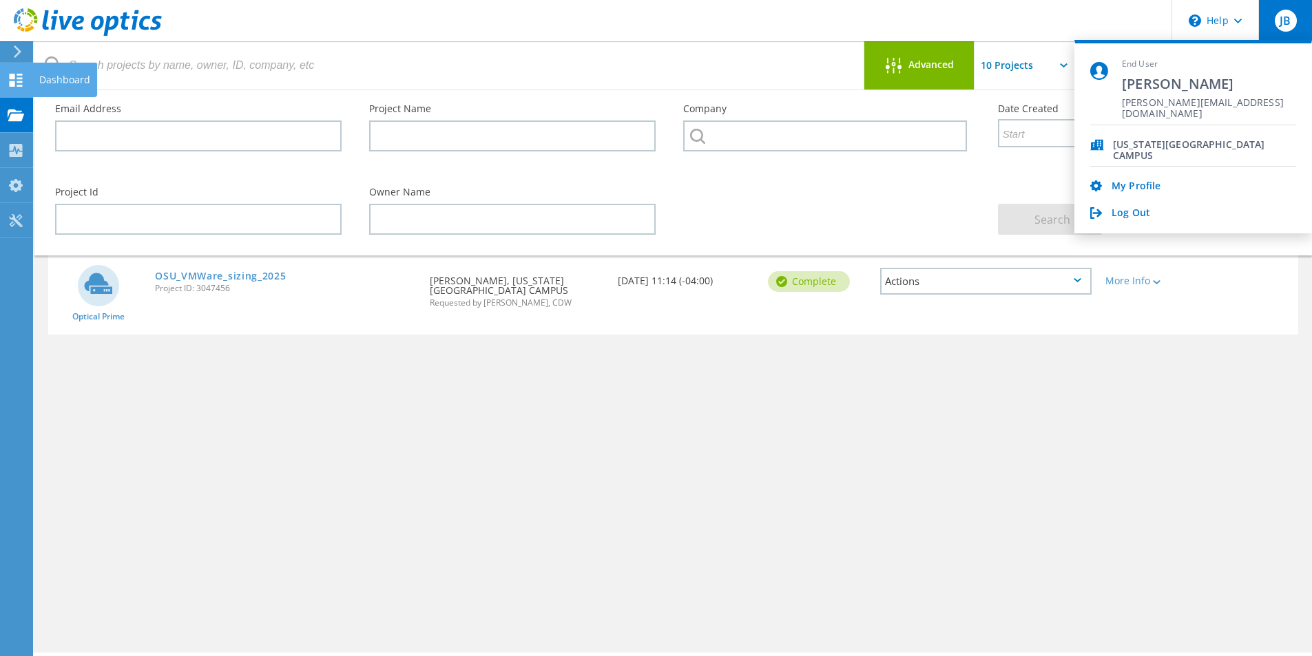 Image resolution: width=1312 pixels, height=656 pixels. I want to click on span: Advanced, so click(931, 65).